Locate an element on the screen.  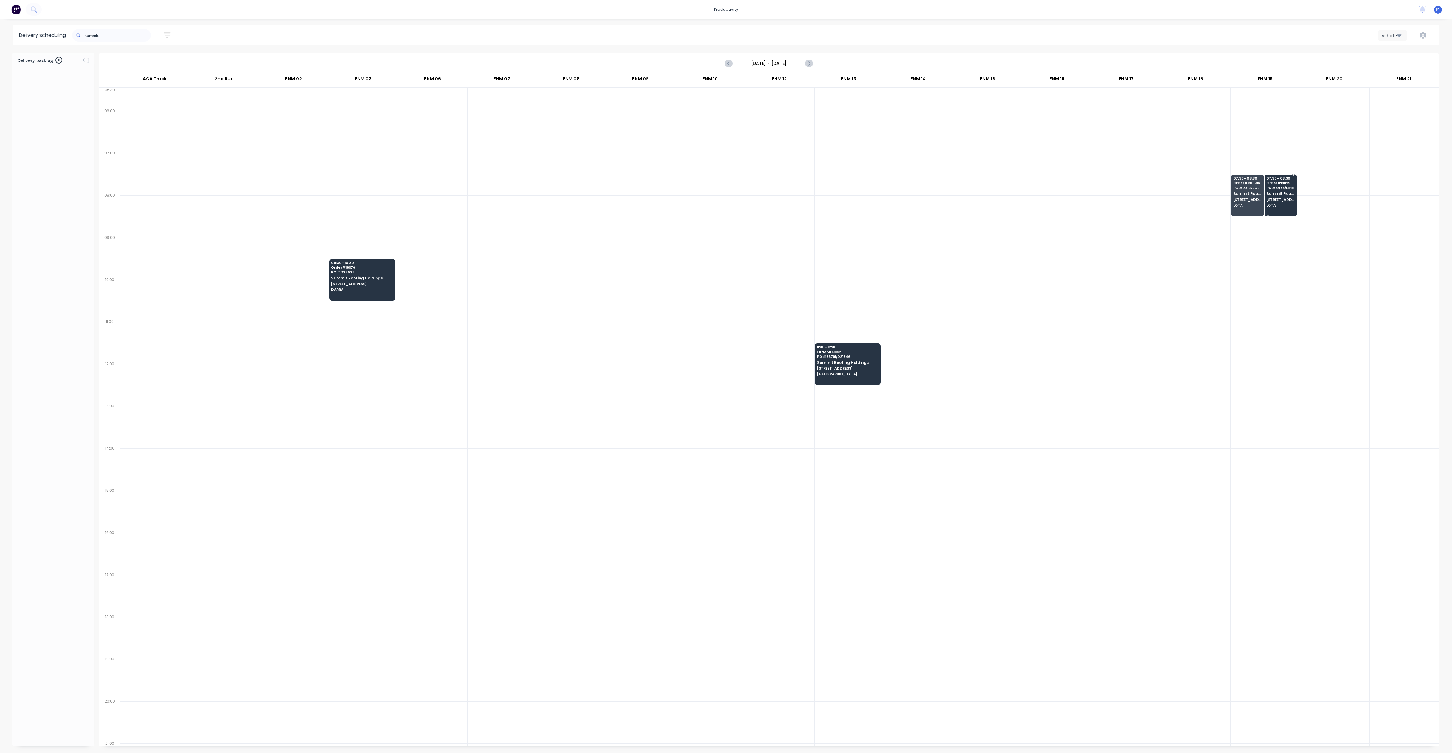
div: FNM 09 is located at coordinates (640, 80).